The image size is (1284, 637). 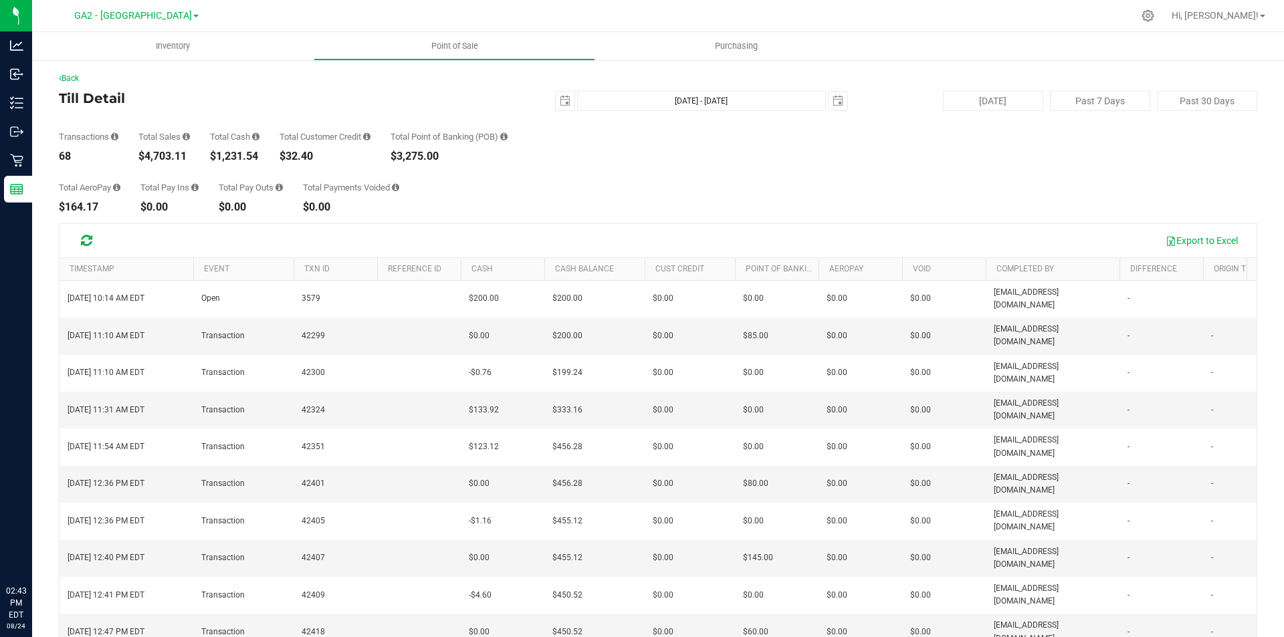 I want to click on span: 3579, so click(x=311, y=298).